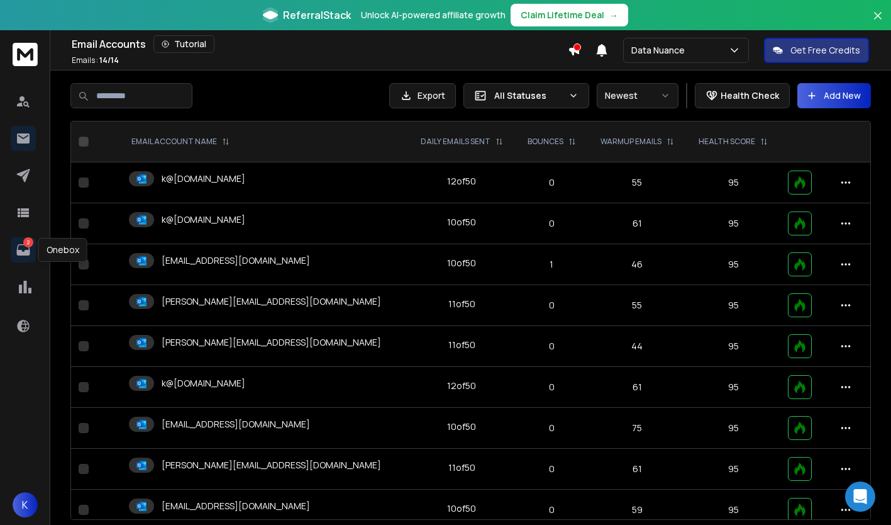 This screenshot has height=525, width=891. What do you see at coordinates (860, 496) in the screenshot?
I see `div: Open Intercom Messenger` at bounding box center [860, 496].